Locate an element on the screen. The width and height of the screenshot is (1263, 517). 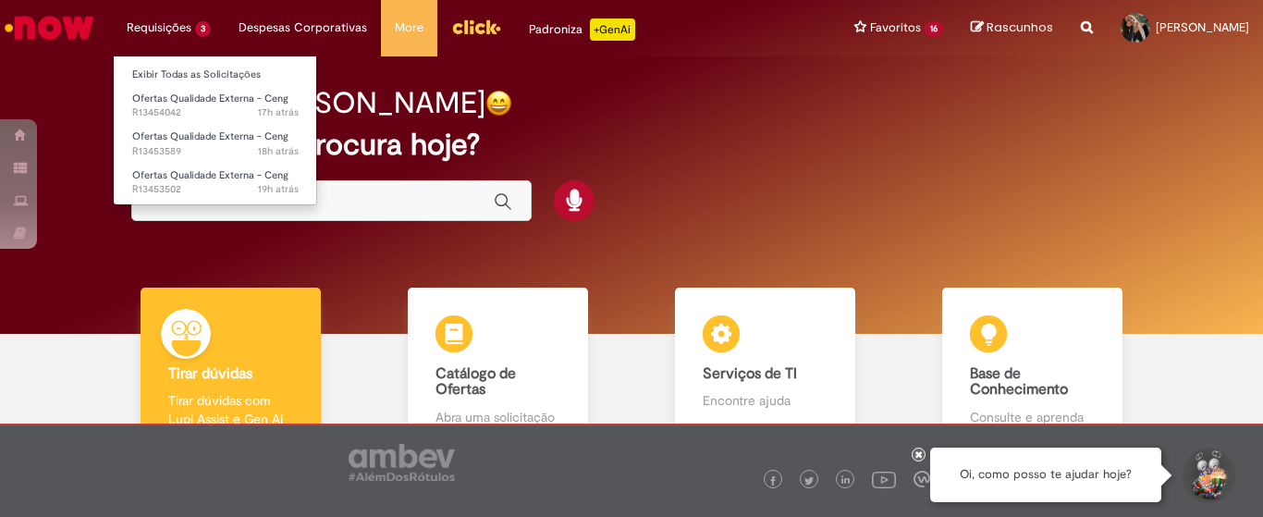
div: Oi, como posso te ajudar hoje? is located at coordinates (1046, 474).